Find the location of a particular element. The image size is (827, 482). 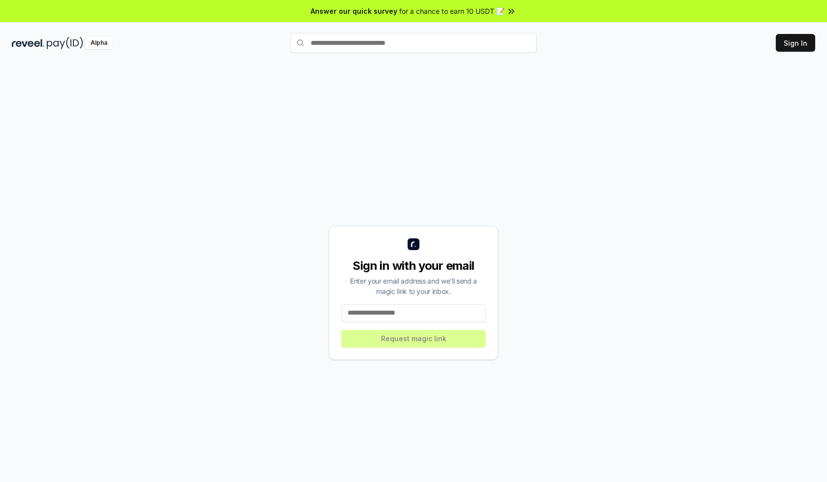

button: Sign In is located at coordinates (796, 43).